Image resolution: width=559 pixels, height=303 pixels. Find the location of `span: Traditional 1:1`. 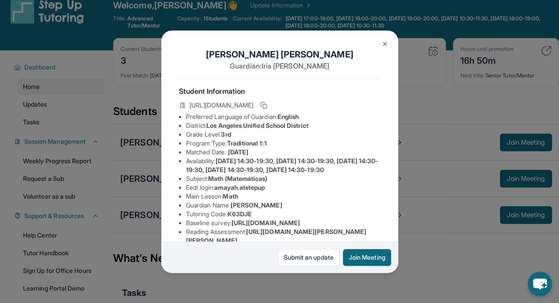

span: Traditional 1:1 is located at coordinates (247, 143).